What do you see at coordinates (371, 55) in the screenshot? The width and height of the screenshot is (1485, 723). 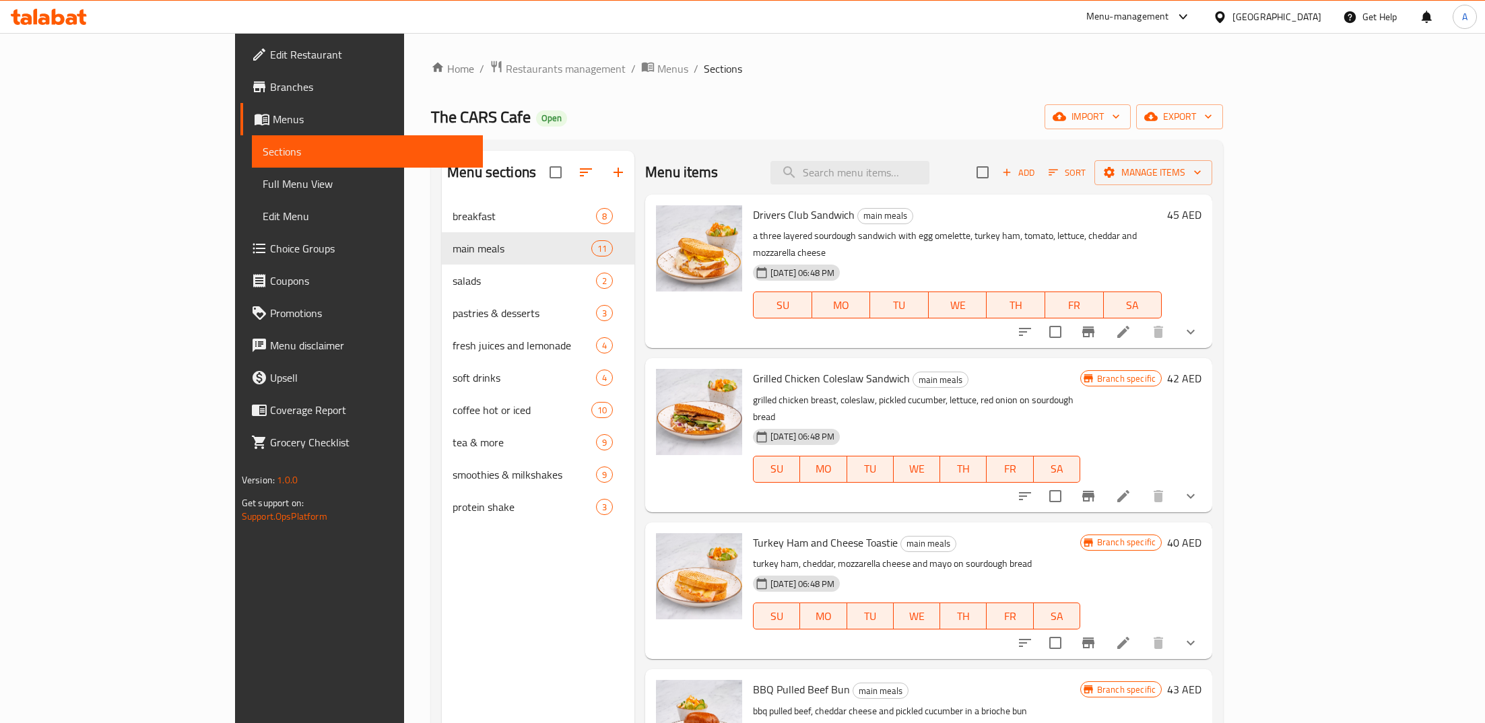 I see `span: Edit Restaurant` at bounding box center [371, 55].